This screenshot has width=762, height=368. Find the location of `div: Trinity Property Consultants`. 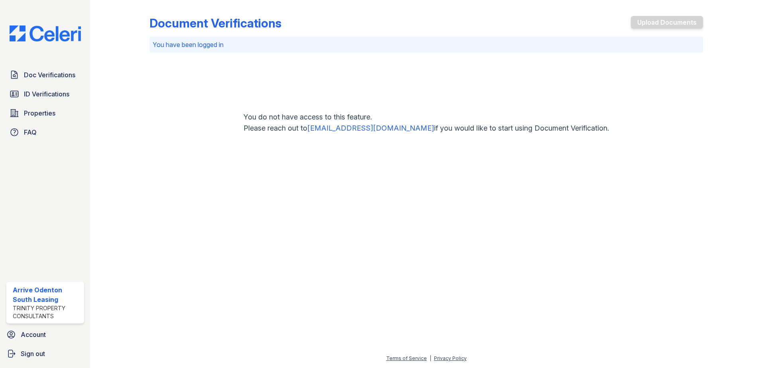

div: Trinity Property Consultants is located at coordinates (47, 312).